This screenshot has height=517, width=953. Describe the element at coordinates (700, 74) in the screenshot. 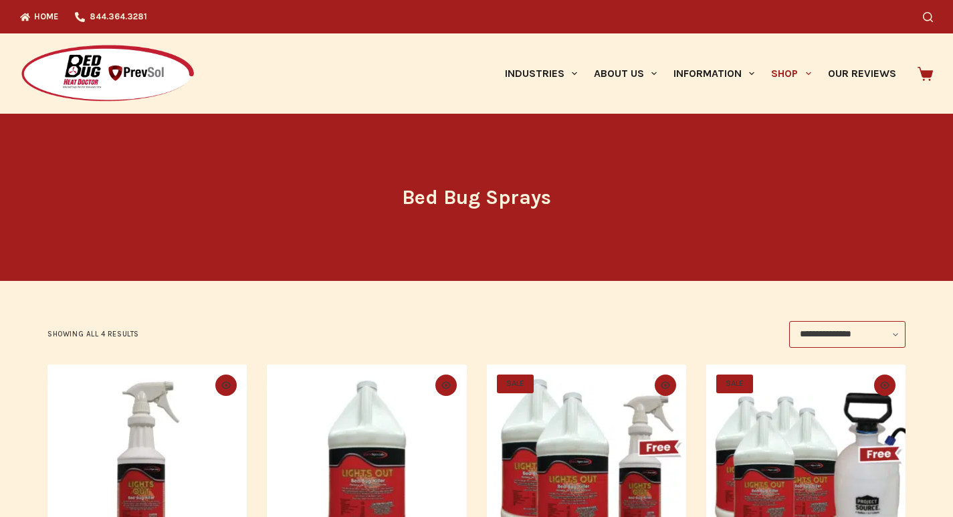

I see `nav: Primary` at that location.